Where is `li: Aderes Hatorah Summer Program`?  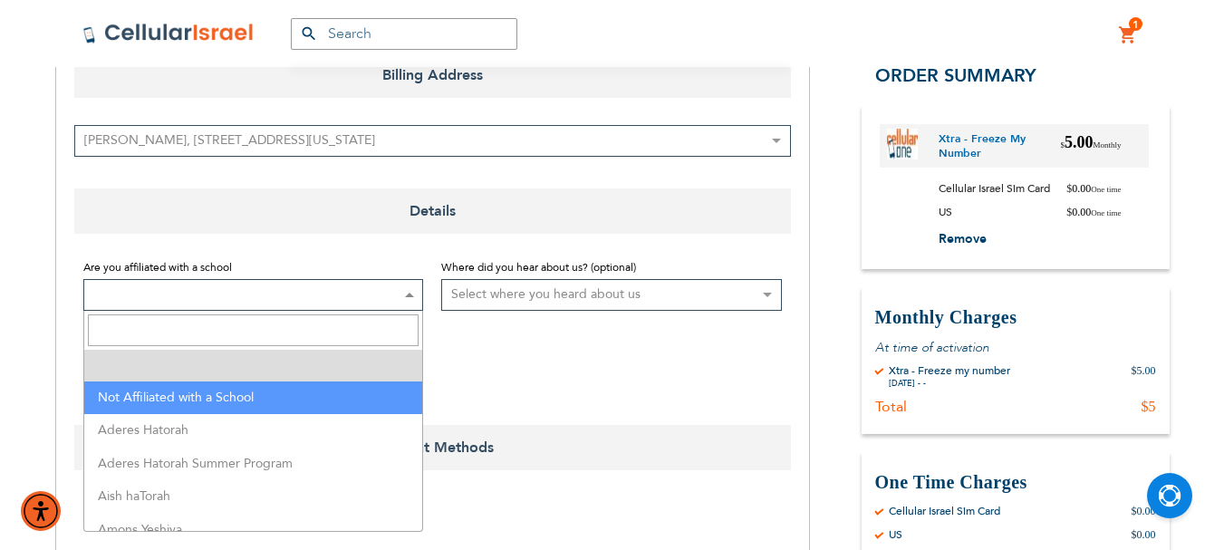
li: Aderes Hatorah Summer Program is located at coordinates (254, 464).